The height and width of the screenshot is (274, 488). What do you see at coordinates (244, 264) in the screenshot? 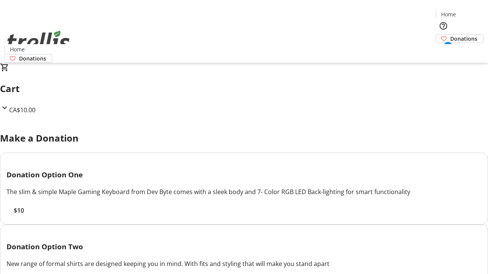
I see `div: New range of formal shirts are designed keeping you in mind. With fits and styling that will make...` at bounding box center [244, 264].